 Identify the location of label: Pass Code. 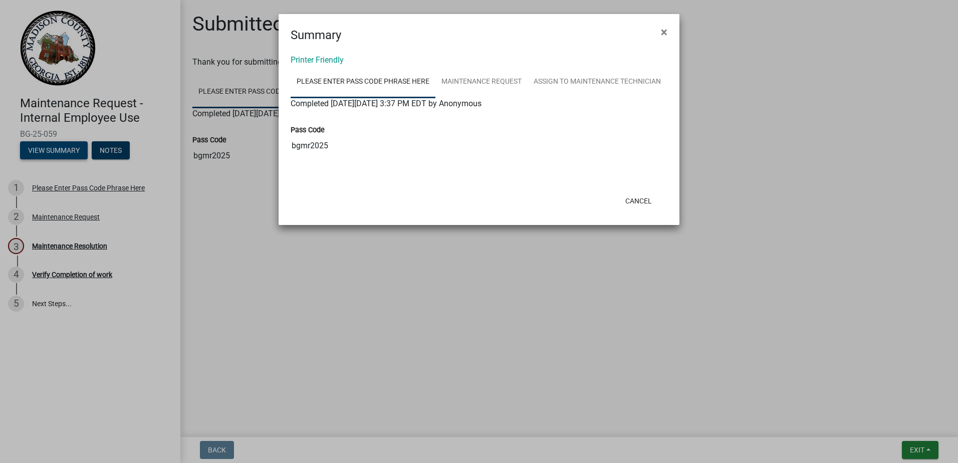
(308, 130).